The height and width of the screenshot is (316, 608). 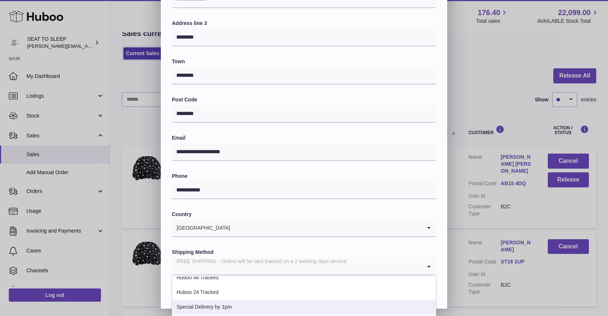 I want to click on li: Huboo 48 Tracked, so click(x=304, y=277).